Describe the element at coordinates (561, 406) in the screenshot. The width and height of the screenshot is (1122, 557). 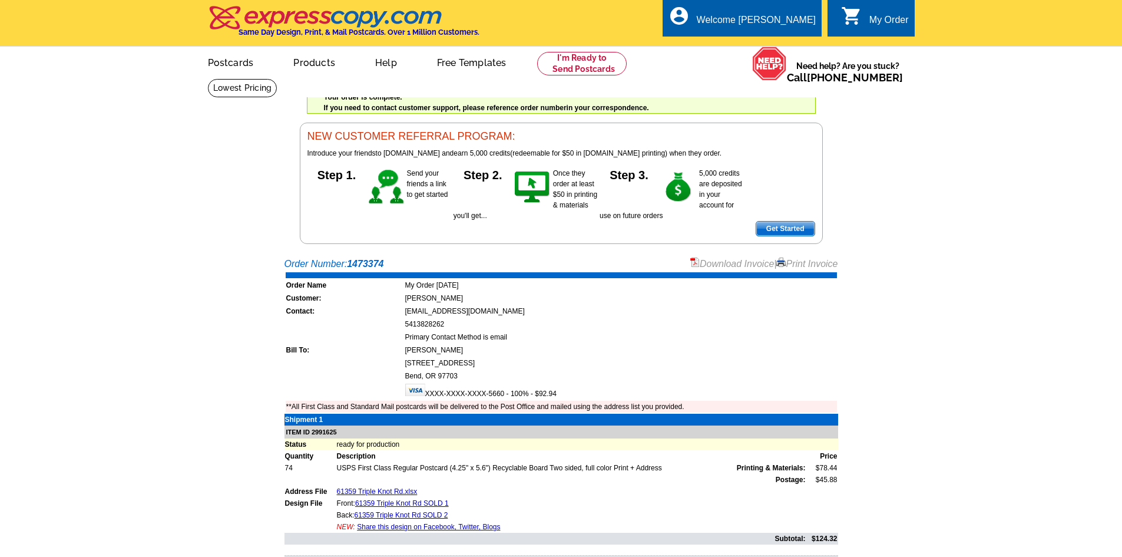
I see `td: **All First Class and Standard Mail postcards will be delivered to the Post Office and mailed usi...` at that location.